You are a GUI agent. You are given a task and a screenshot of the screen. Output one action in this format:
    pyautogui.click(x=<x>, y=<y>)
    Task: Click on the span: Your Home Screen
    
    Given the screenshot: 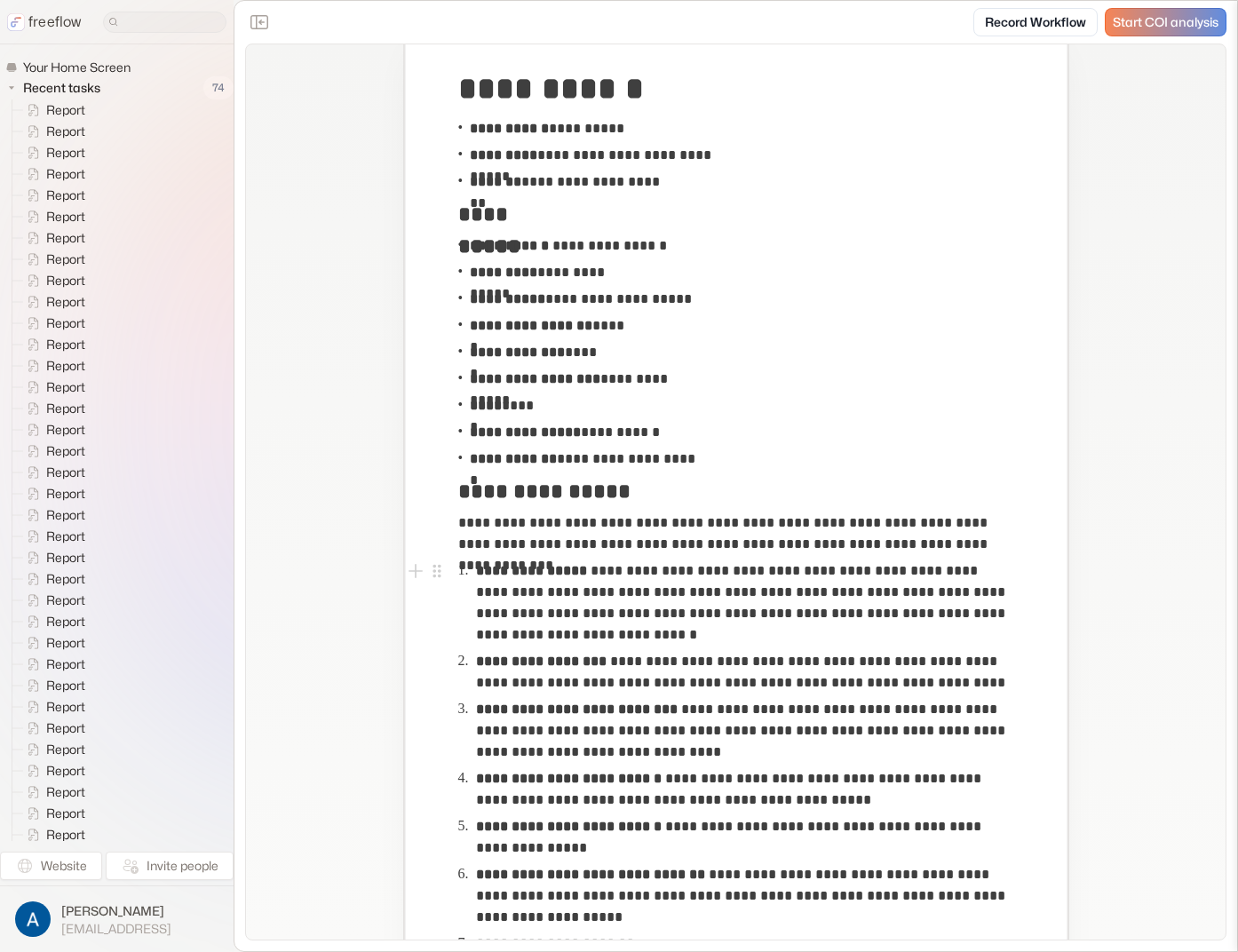 What is the action you would take?
    pyautogui.click(x=77, y=68)
    